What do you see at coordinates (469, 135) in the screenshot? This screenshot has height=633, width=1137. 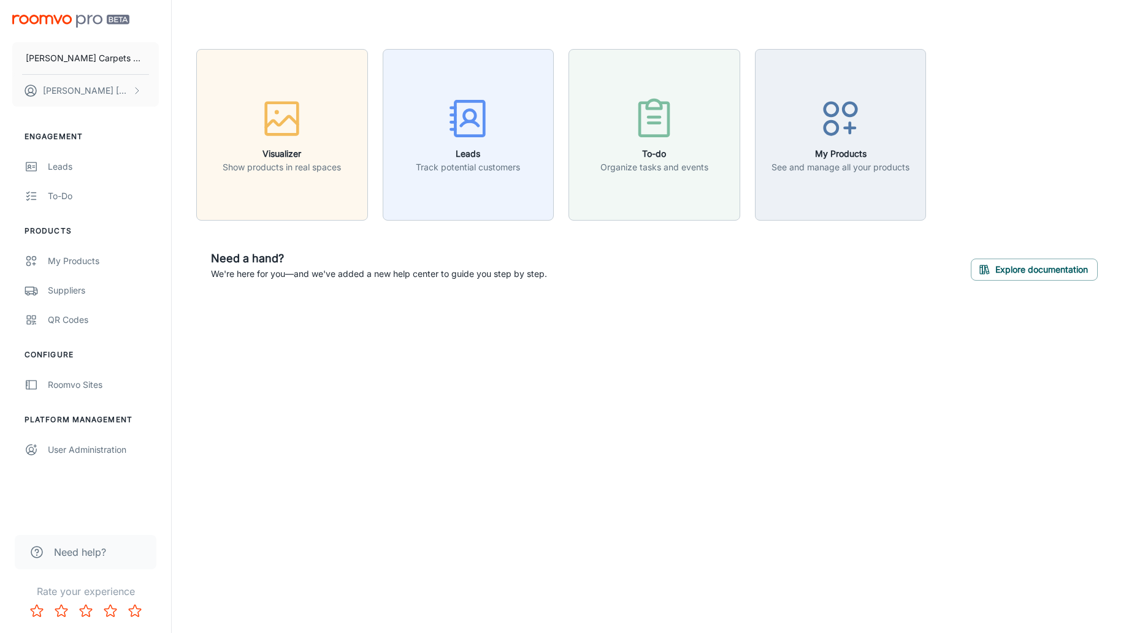 I see `button: LeadsTrack potential customers` at bounding box center [469, 135].